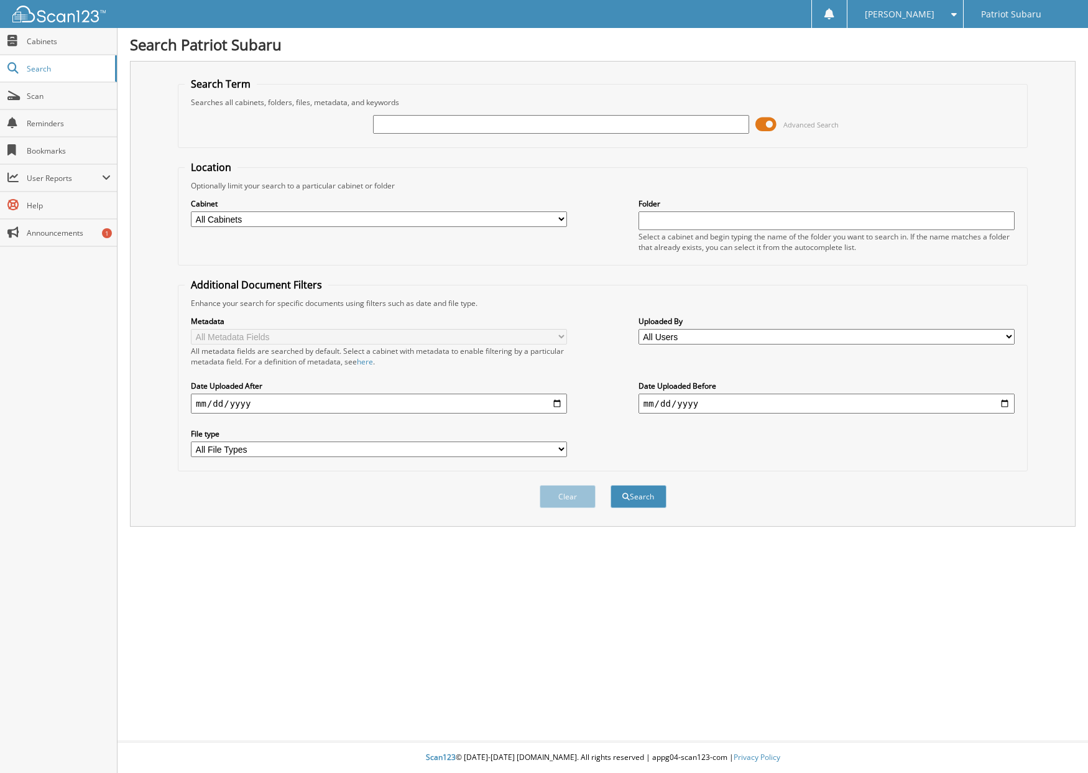 This screenshot has height=773, width=1088. What do you see at coordinates (827, 386) in the screenshot?
I see `label: Date Uploaded Before` at bounding box center [827, 386].